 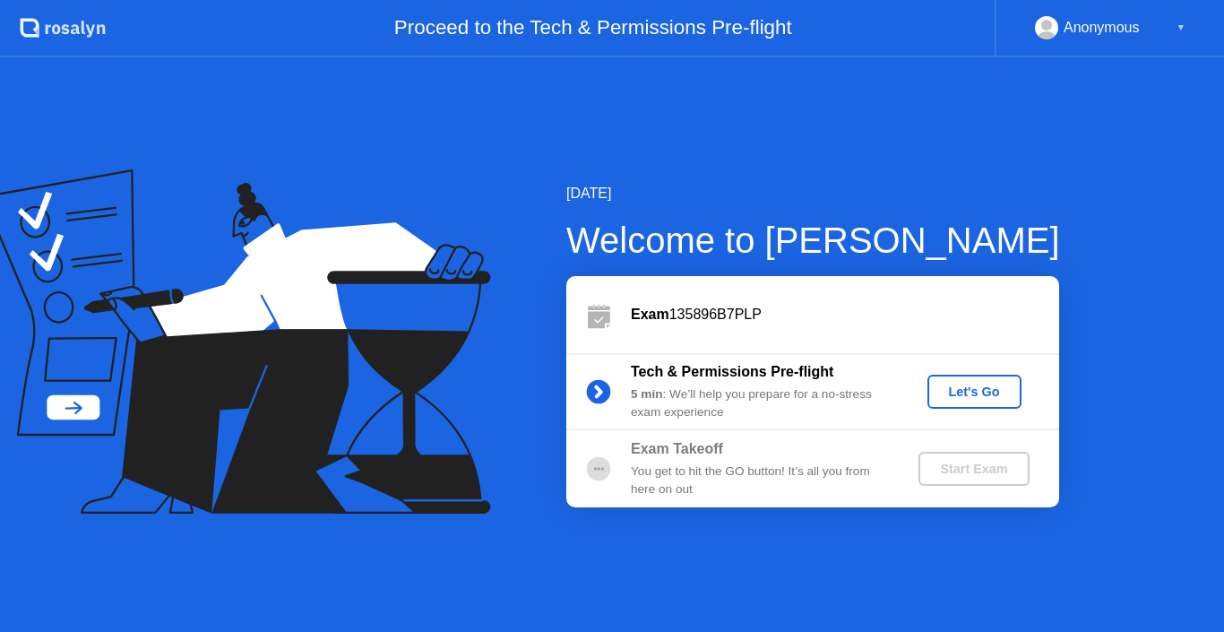 I want to click on button: Start Exam, so click(x=973, y=469).